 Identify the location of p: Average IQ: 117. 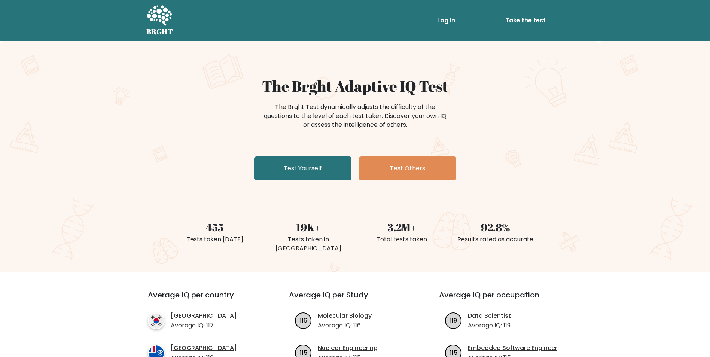
(204, 326).